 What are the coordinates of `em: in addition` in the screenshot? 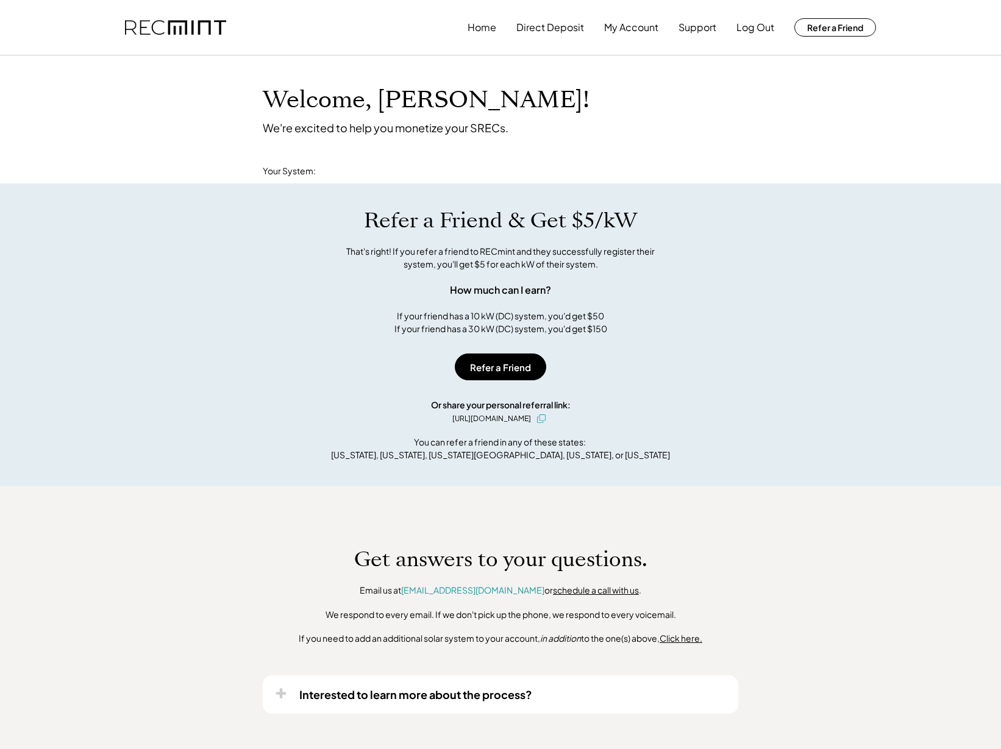 It's located at (560, 638).